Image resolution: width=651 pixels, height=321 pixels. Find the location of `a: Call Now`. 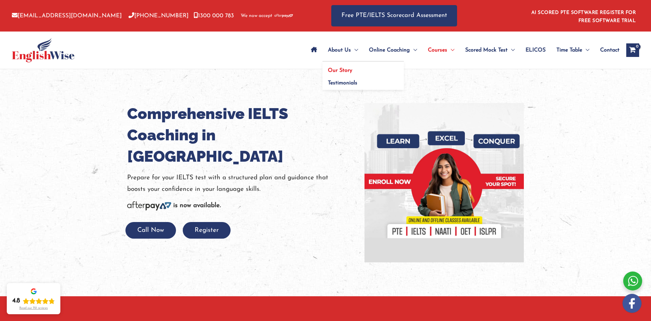

a: Call Now is located at coordinates (151, 230).